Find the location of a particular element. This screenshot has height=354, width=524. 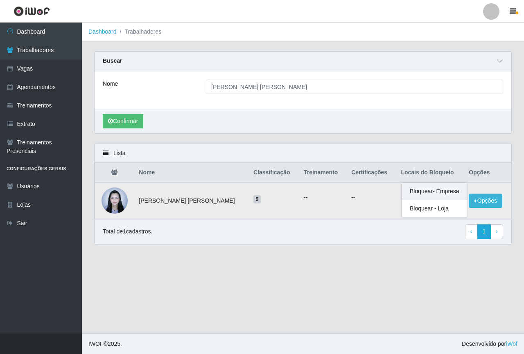

li: Trabalhadores is located at coordinates (139, 32).